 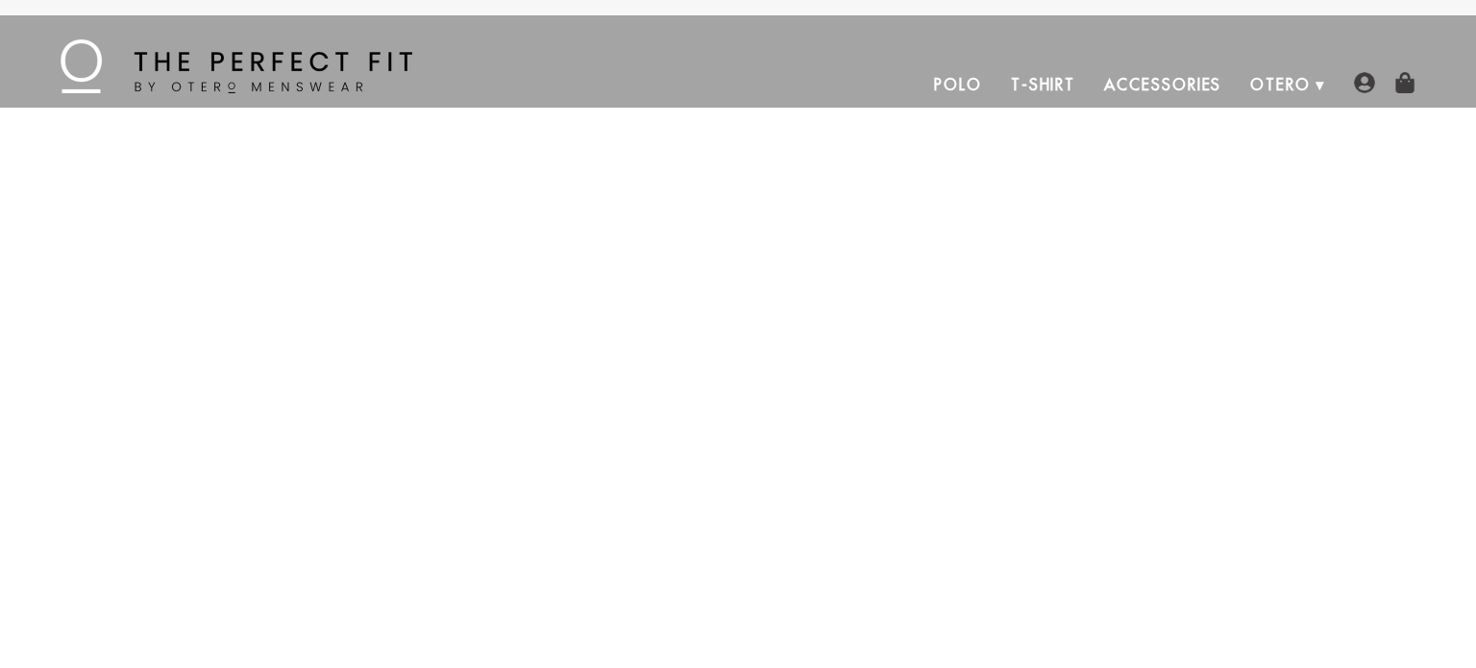 I want to click on a: Accessories, so click(x=1163, y=85).